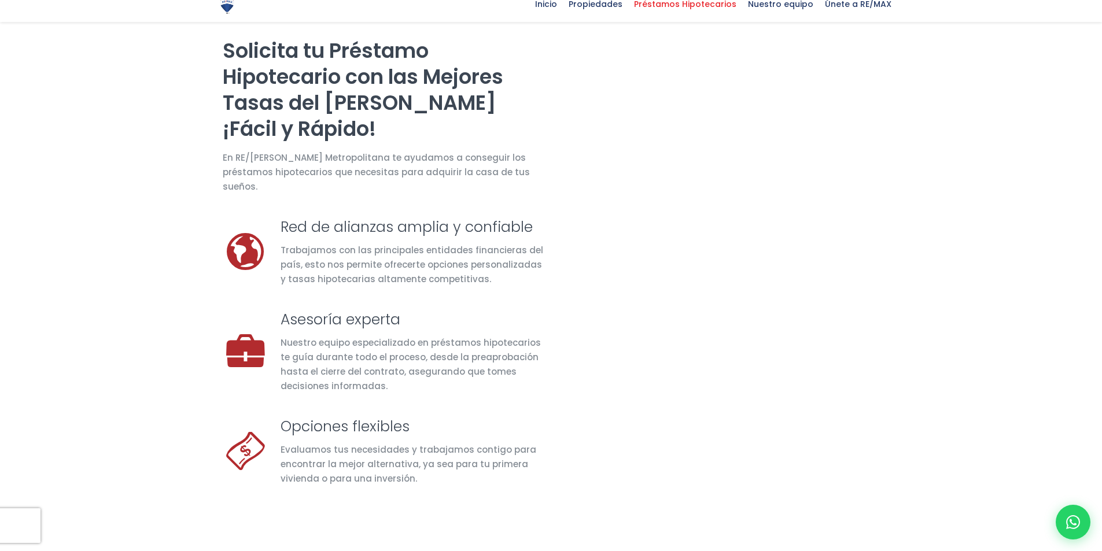 The width and height of the screenshot is (1102, 551). What do you see at coordinates (412, 464) in the screenshot?
I see `div: Evaluamos tus necesidades y trabajamos contigo para encontrar la mejor alternativa, ya sea para t...` at bounding box center [412, 464].